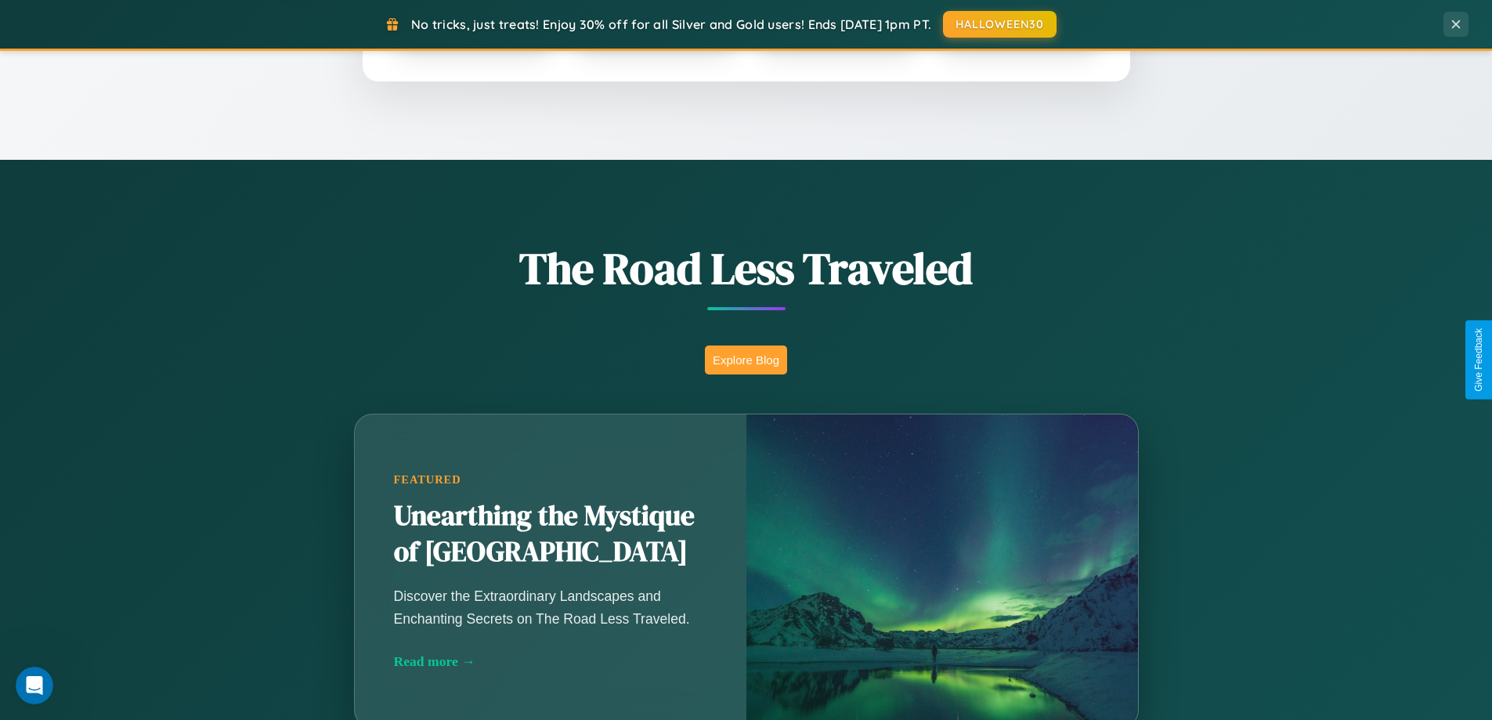 This screenshot has width=1492, height=720. I want to click on button: HALLOWEEN30, so click(999, 24).